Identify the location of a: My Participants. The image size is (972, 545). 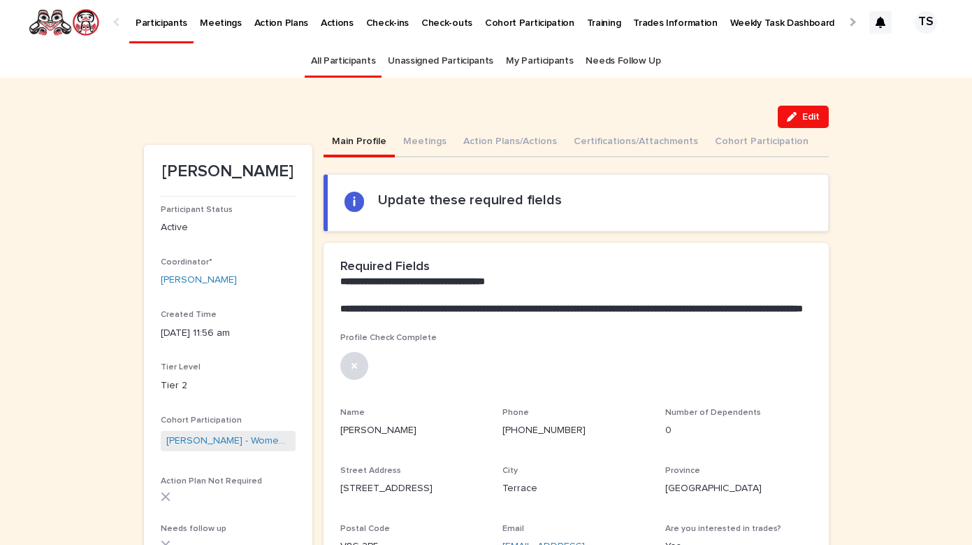
(540, 61).